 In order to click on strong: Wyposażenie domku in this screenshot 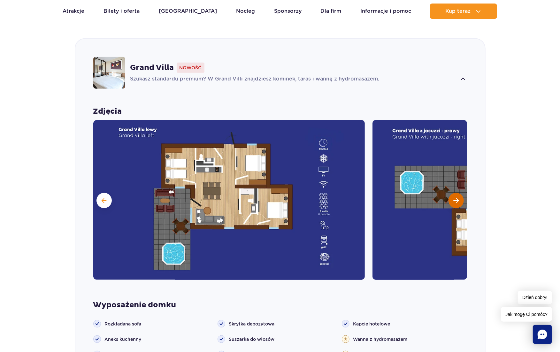, I will do `click(280, 305)`.